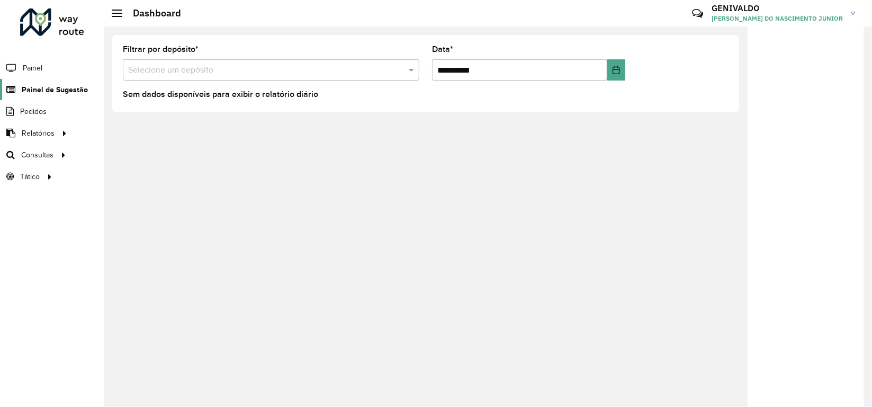  What do you see at coordinates (33, 111) in the screenshot?
I see `span: Pedidos` at bounding box center [33, 111].